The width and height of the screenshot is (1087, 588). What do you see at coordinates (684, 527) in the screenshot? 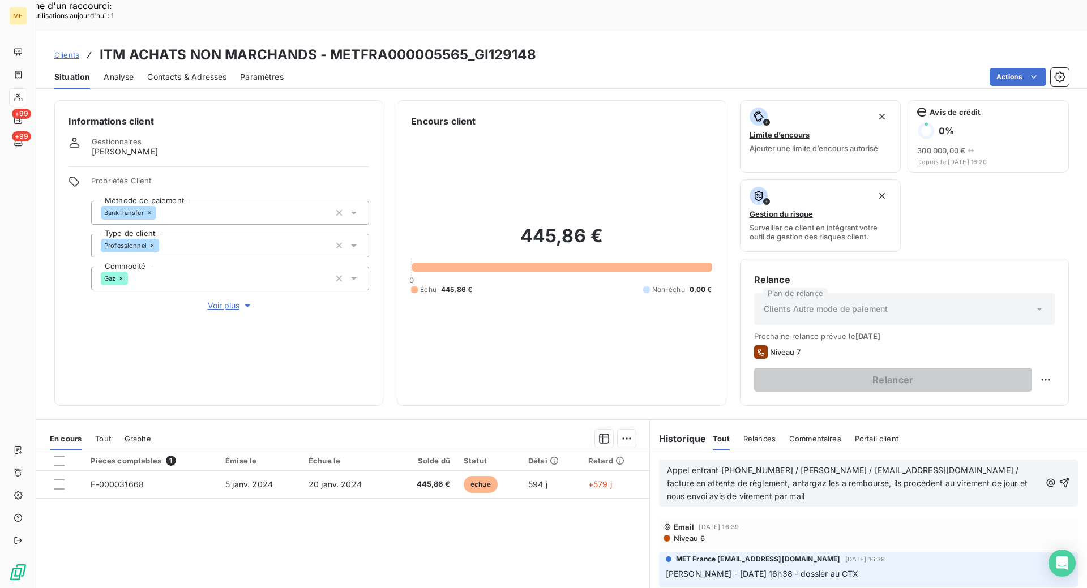
I see `span: Email` at bounding box center [684, 527].